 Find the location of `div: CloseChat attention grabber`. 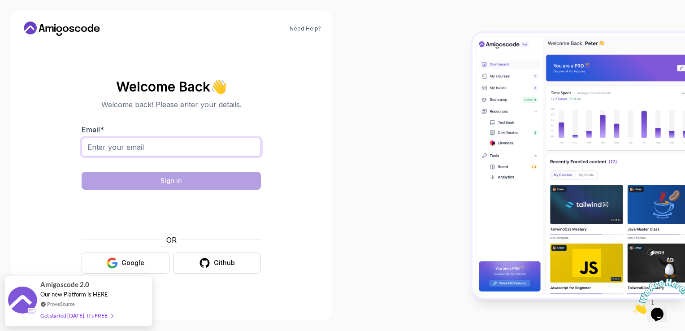

div: CloseChat attention grabber is located at coordinates (28, 21).